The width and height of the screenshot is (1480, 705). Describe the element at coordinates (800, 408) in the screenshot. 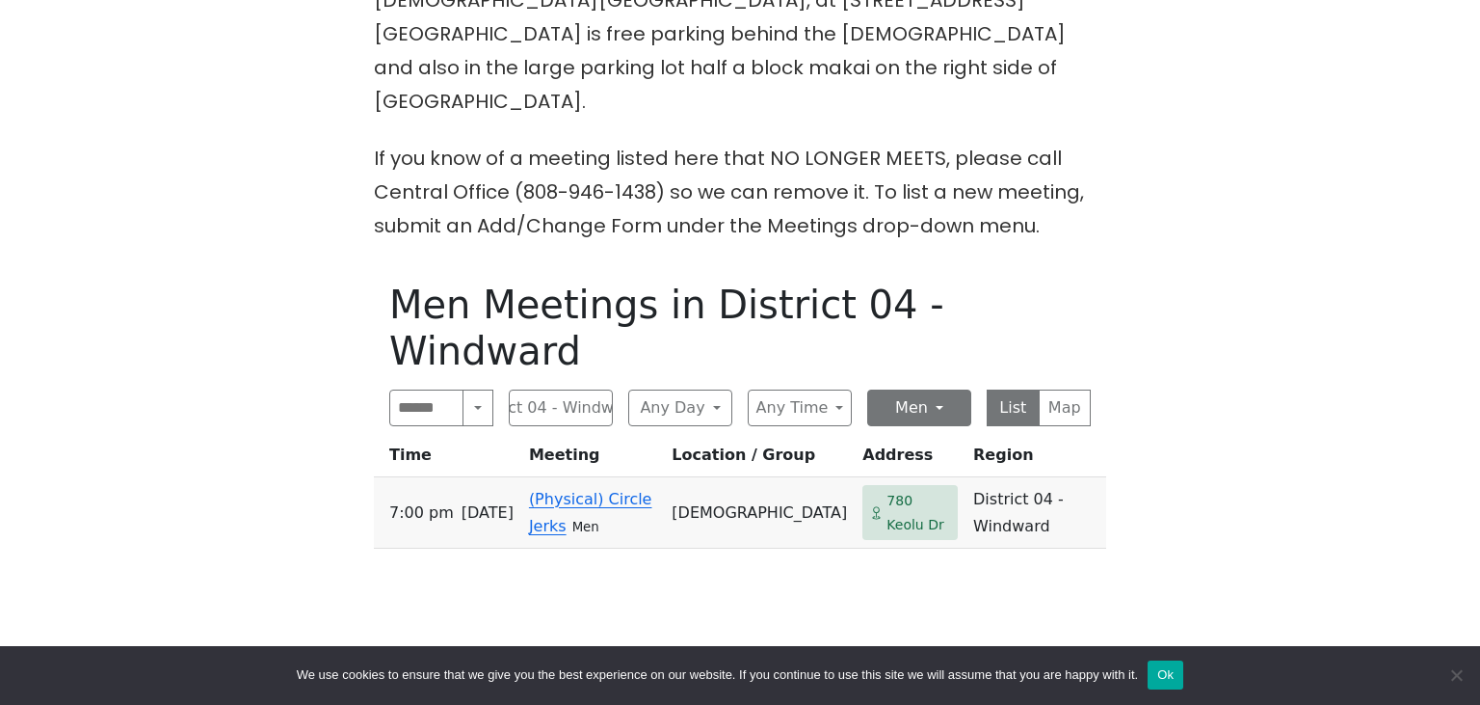

I see `button: Any Time` at that location.